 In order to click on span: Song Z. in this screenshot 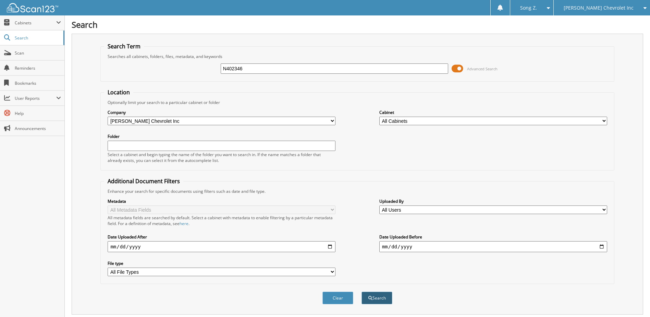, I will do `click(528, 8)`.